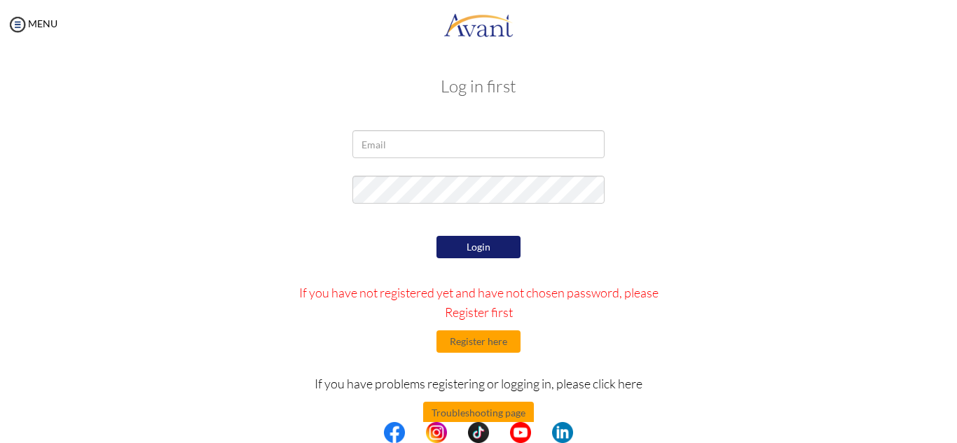 The height and width of the screenshot is (443, 957). What do you see at coordinates (478, 86) in the screenshot?
I see `h3: Log in first` at bounding box center [478, 86].